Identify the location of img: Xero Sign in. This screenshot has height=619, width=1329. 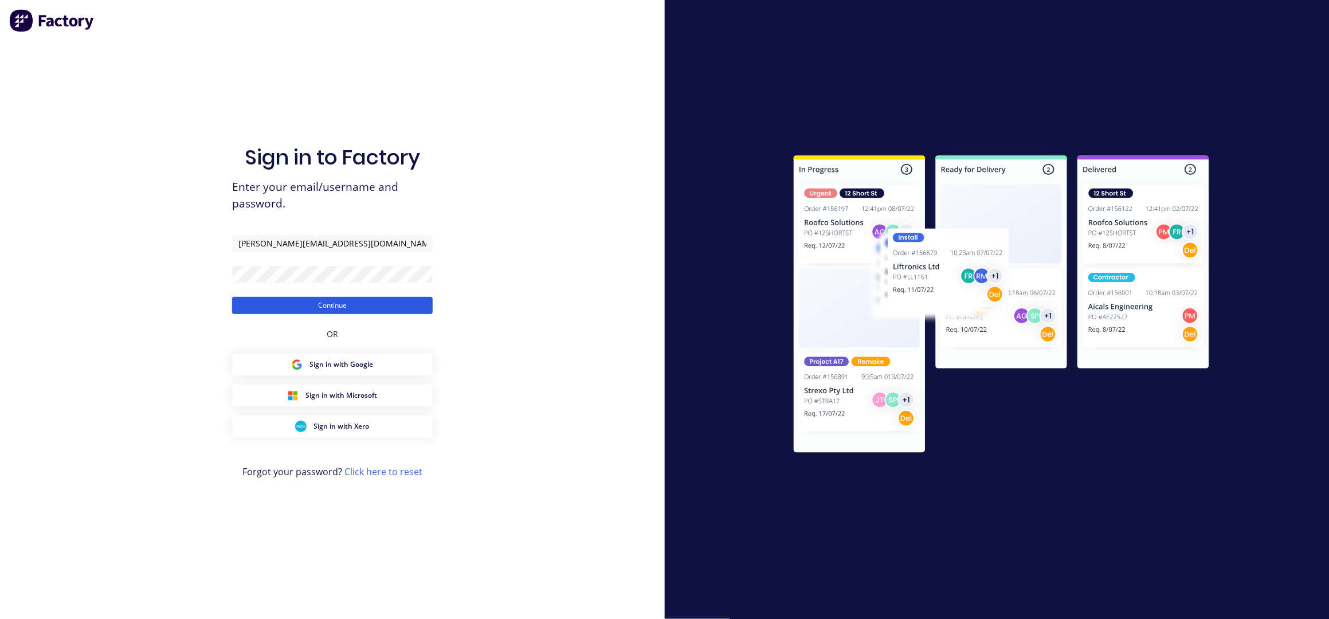
(301, 426).